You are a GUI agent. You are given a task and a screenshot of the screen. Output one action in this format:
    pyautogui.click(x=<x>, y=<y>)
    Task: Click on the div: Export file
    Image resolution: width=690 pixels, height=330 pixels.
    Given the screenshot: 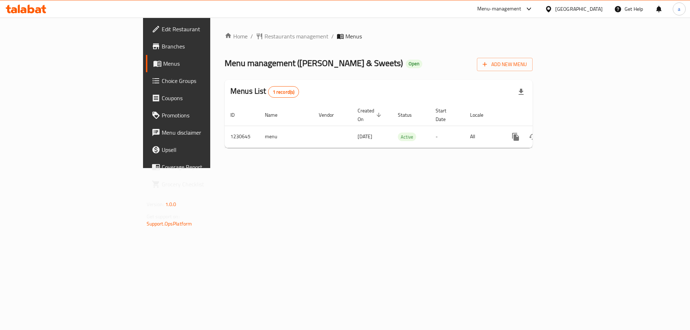 What is the action you would take?
    pyautogui.click(x=521, y=92)
    